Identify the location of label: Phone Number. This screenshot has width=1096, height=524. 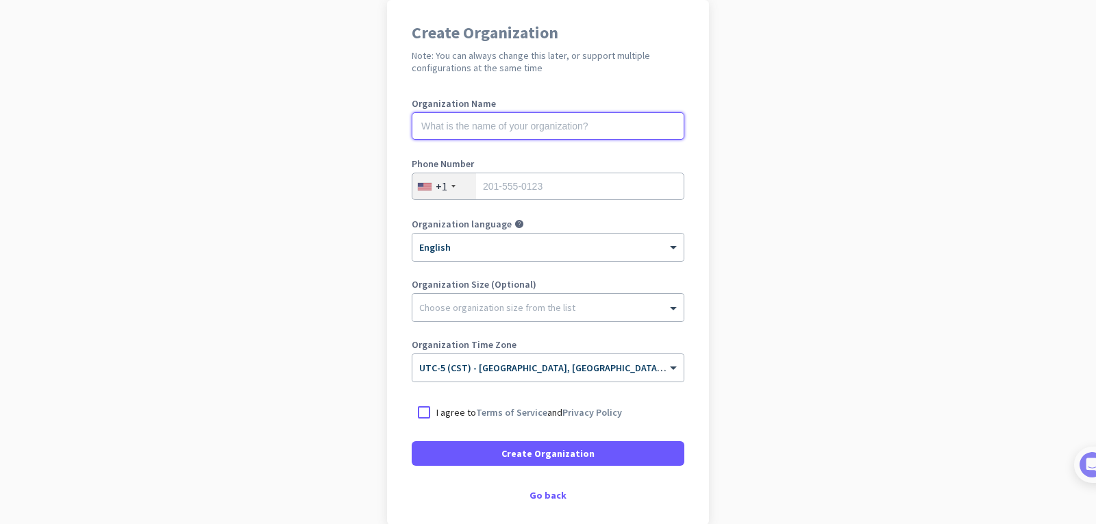
(548, 164).